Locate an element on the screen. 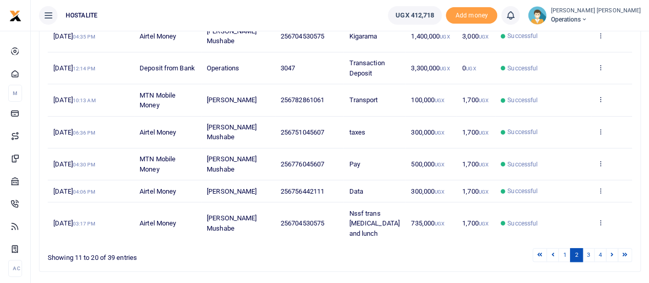  span: taxes is located at coordinates (357, 132).